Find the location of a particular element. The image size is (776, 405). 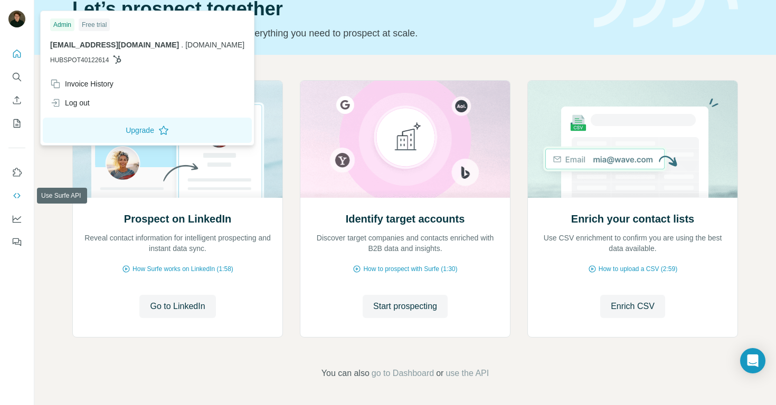

button: Upgrade is located at coordinates (147, 130).